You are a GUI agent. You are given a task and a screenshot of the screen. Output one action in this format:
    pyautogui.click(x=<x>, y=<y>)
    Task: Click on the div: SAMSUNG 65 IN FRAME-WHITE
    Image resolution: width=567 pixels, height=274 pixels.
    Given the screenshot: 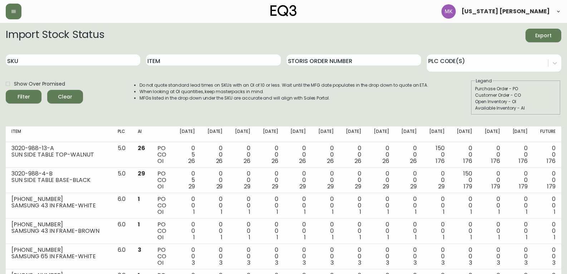 What is the action you would take?
    pyautogui.click(x=59, y=256)
    